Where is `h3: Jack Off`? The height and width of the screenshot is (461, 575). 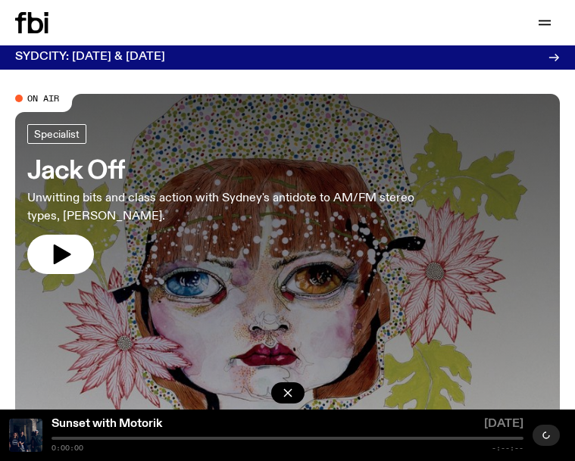 h3: Jack Off is located at coordinates (221, 171).